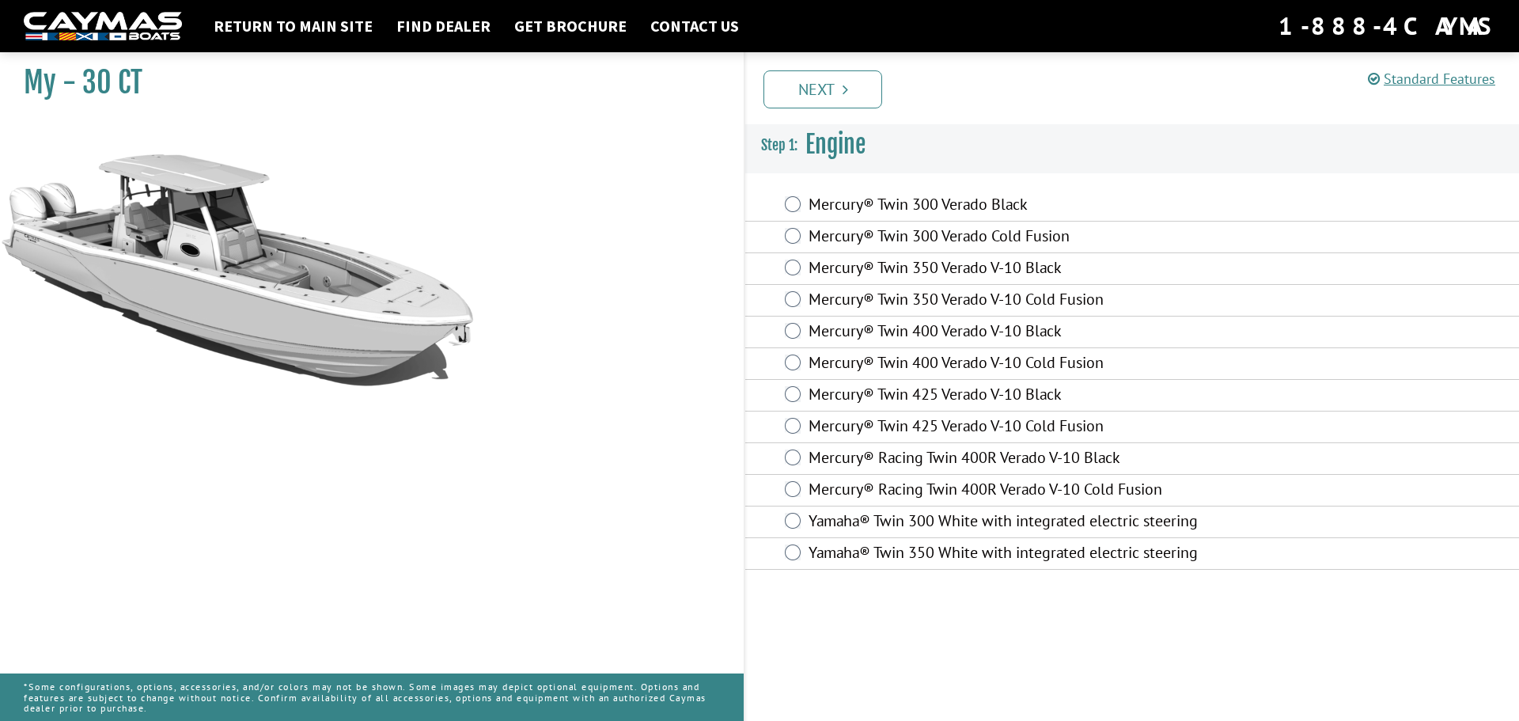  What do you see at coordinates (1022, 396) in the screenshot?
I see `label: Mercury® Twin 425 Verado V-10 Black` at bounding box center [1022, 396].